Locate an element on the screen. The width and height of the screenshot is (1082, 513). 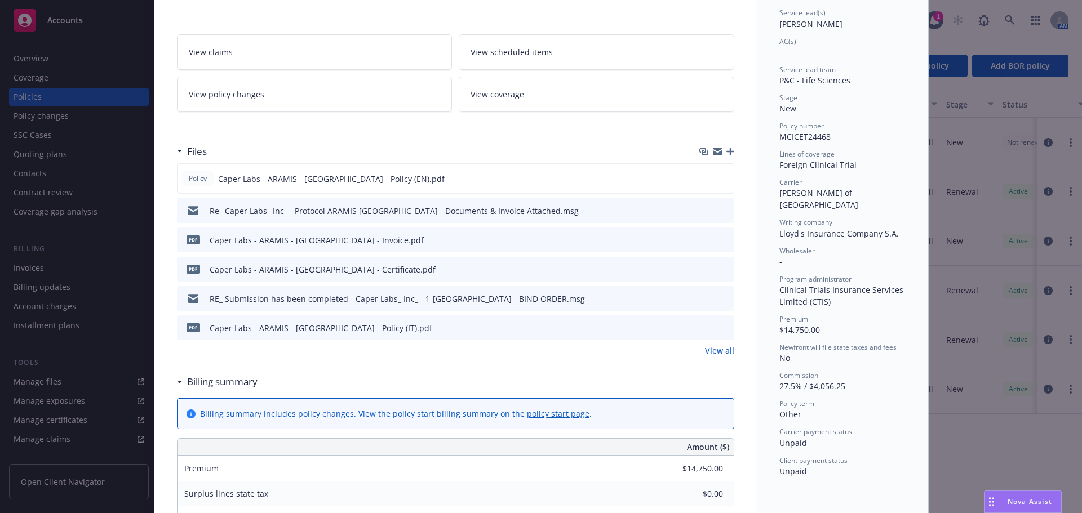
a: View all is located at coordinates (720, 351).